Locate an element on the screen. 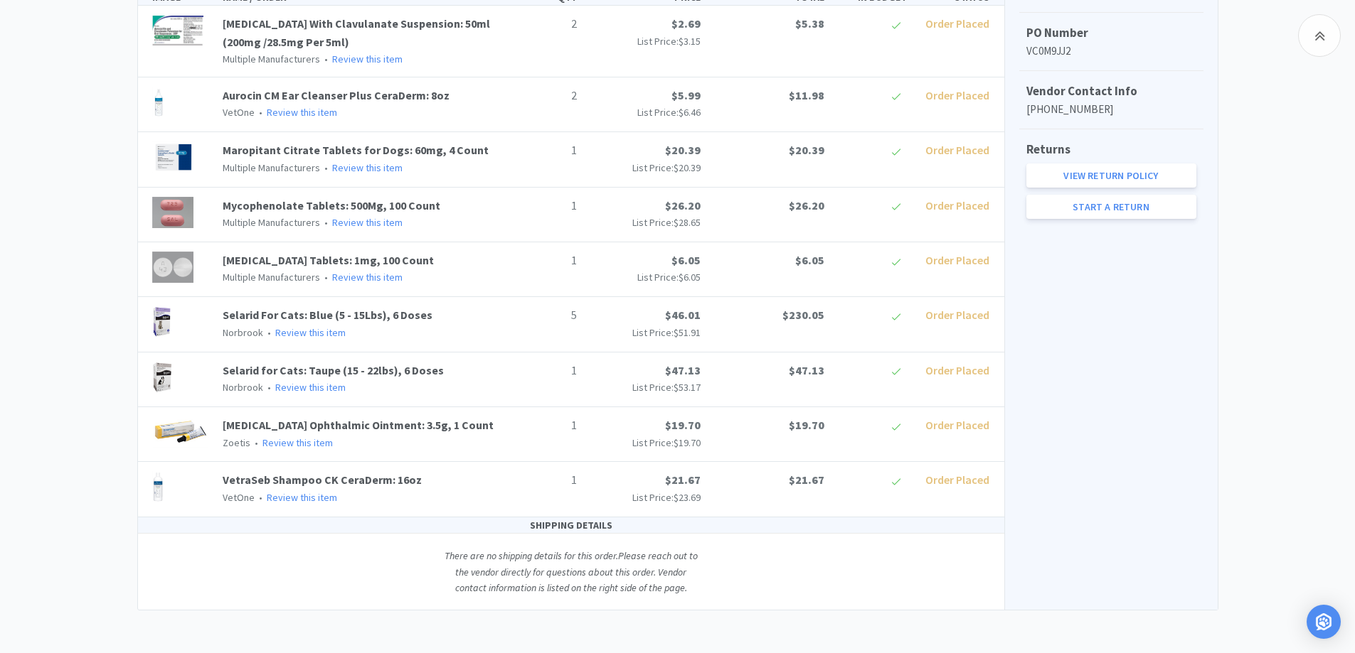 The image size is (1355, 653). div: Open Intercom Messenger is located at coordinates (1323, 622).